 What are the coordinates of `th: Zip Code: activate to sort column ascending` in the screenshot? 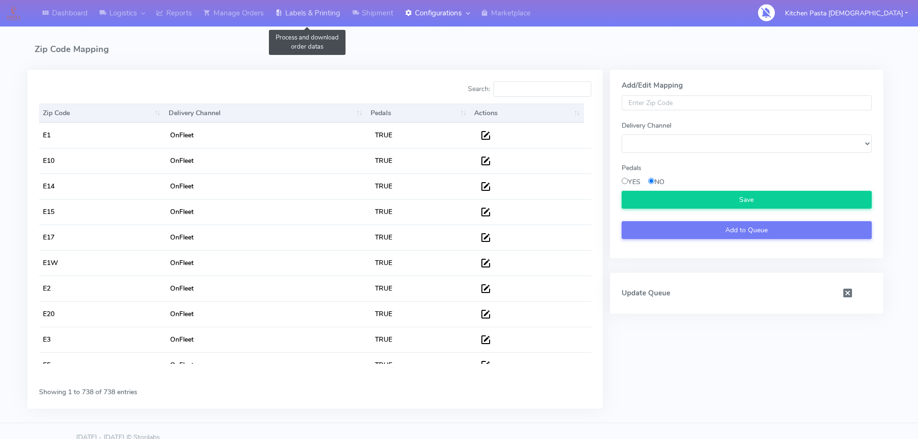 It's located at (102, 113).